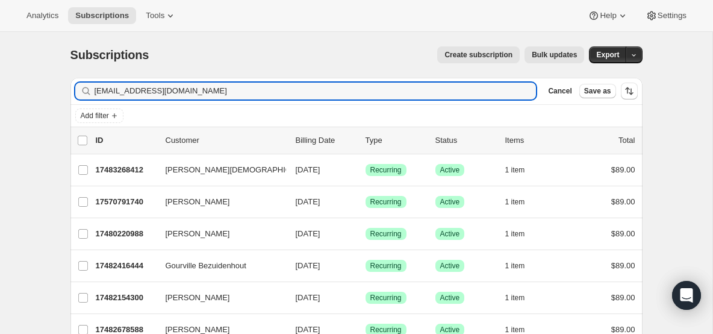  I want to click on span: Settings, so click(672, 16).